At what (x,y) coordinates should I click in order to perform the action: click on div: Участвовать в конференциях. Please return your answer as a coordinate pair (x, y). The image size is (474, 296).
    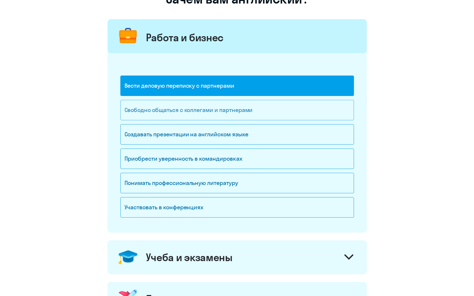
    Looking at the image, I should click on (237, 207).